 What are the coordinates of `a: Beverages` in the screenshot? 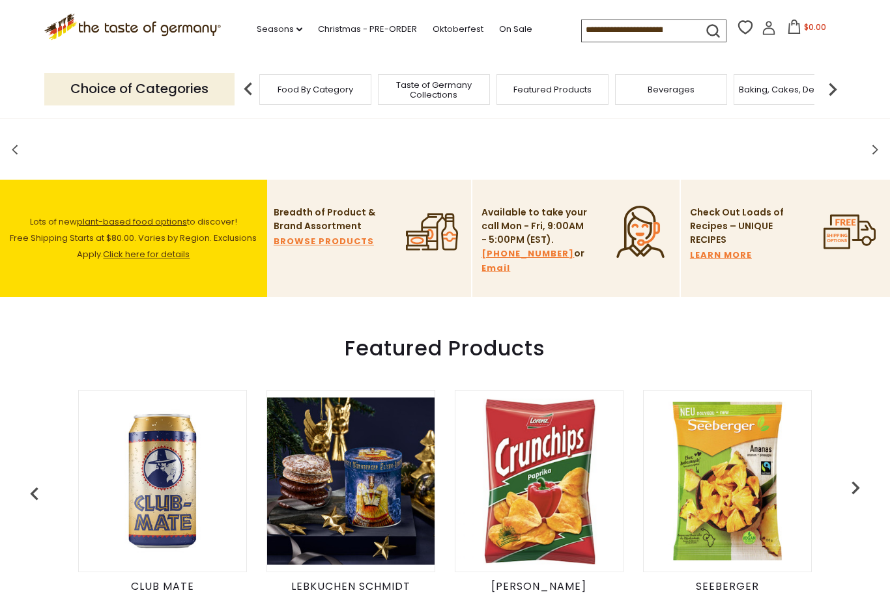 It's located at (671, 89).